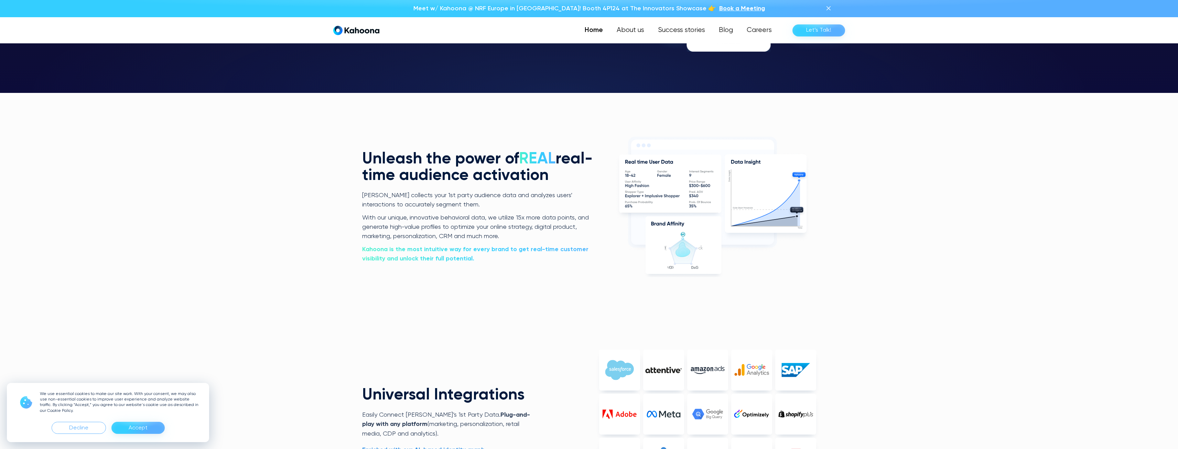 This screenshot has width=1178, height=449. Describe the element at coordinates (537, 159) in the screenshot. I see `span: REAL` at that location.